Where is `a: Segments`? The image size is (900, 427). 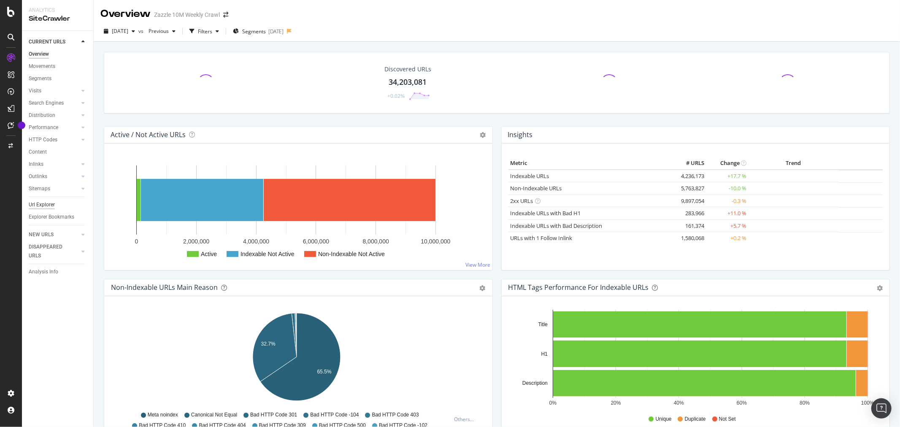 a: Segments is located at coordinates (58, 78).